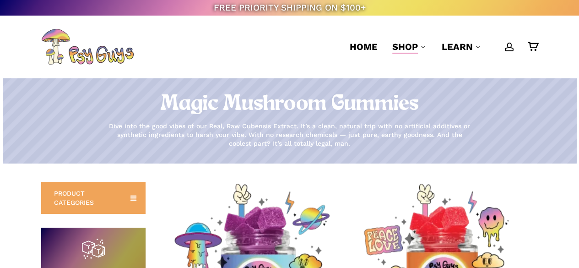  Describe the element at coordinates (363, 47) in the screenshot. I see `span: Home` at that location.